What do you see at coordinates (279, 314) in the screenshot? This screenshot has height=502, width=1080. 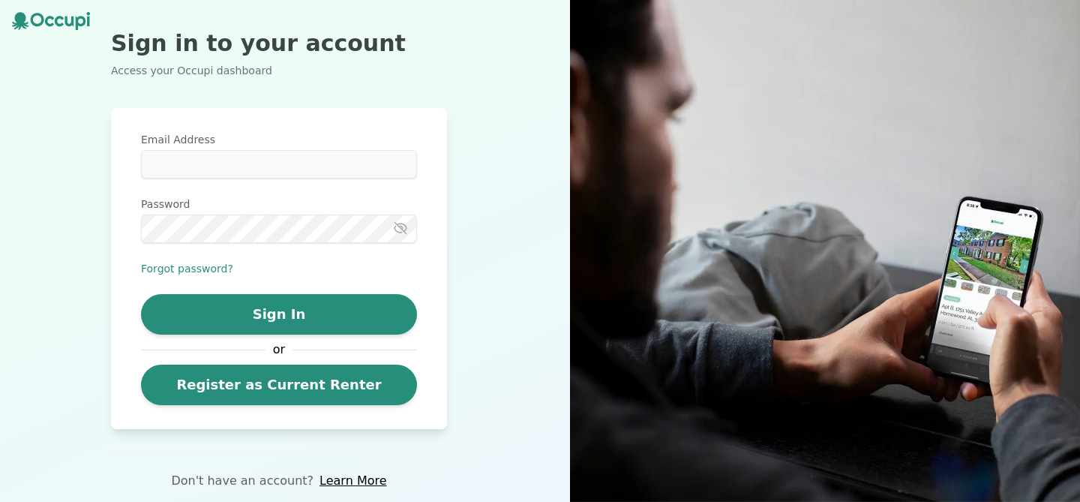 I see `button: Sign In` at bounding box center [279, 314].